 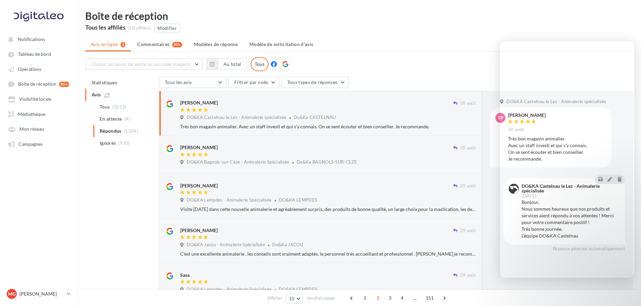 I want to click on span: 4, so click(x=402, y=298).